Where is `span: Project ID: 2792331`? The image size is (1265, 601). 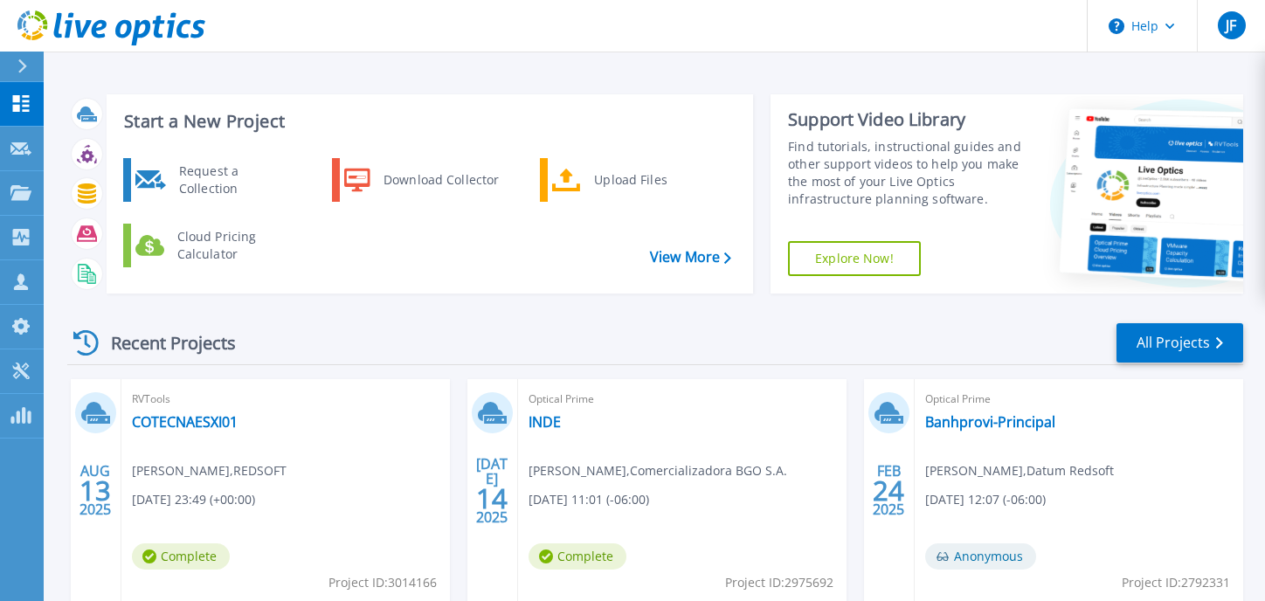 span: Project ID: 2792331 is located at coordinates (1176, 583).